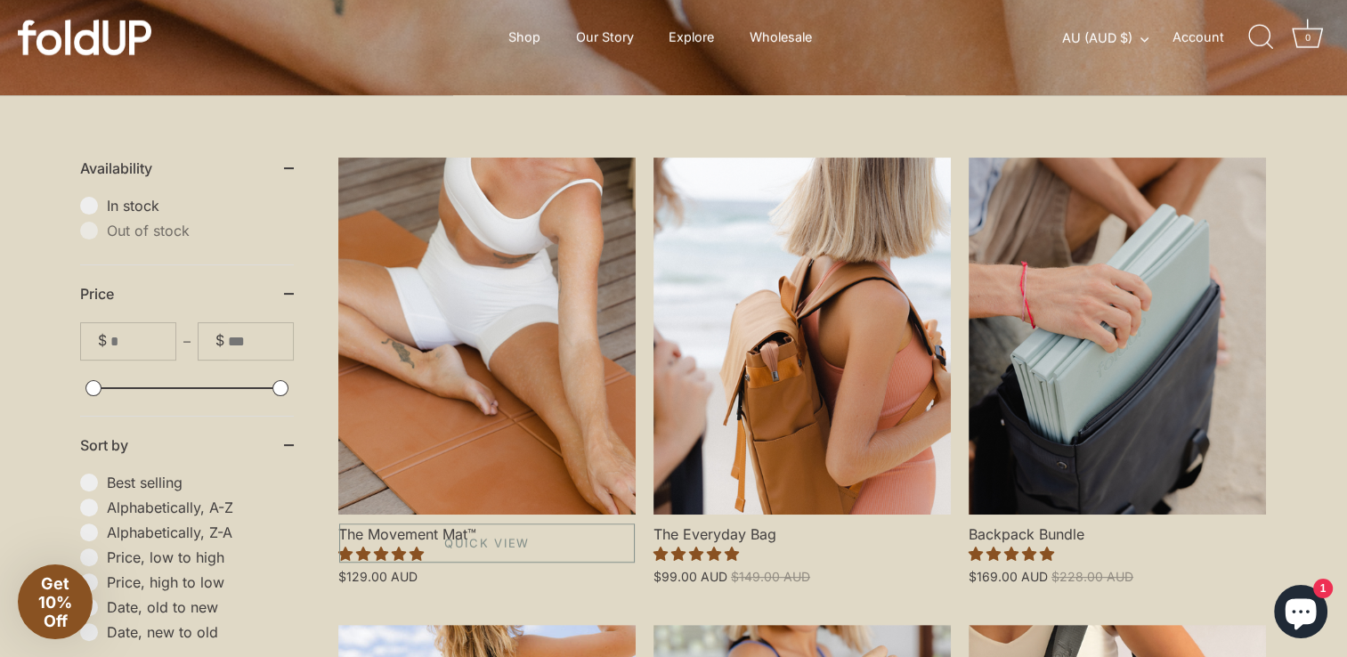 This screenshot has height=657, width=1347. Describe the element at coordinates (260, 341) in the screenshot. I see `input: To` at that location.